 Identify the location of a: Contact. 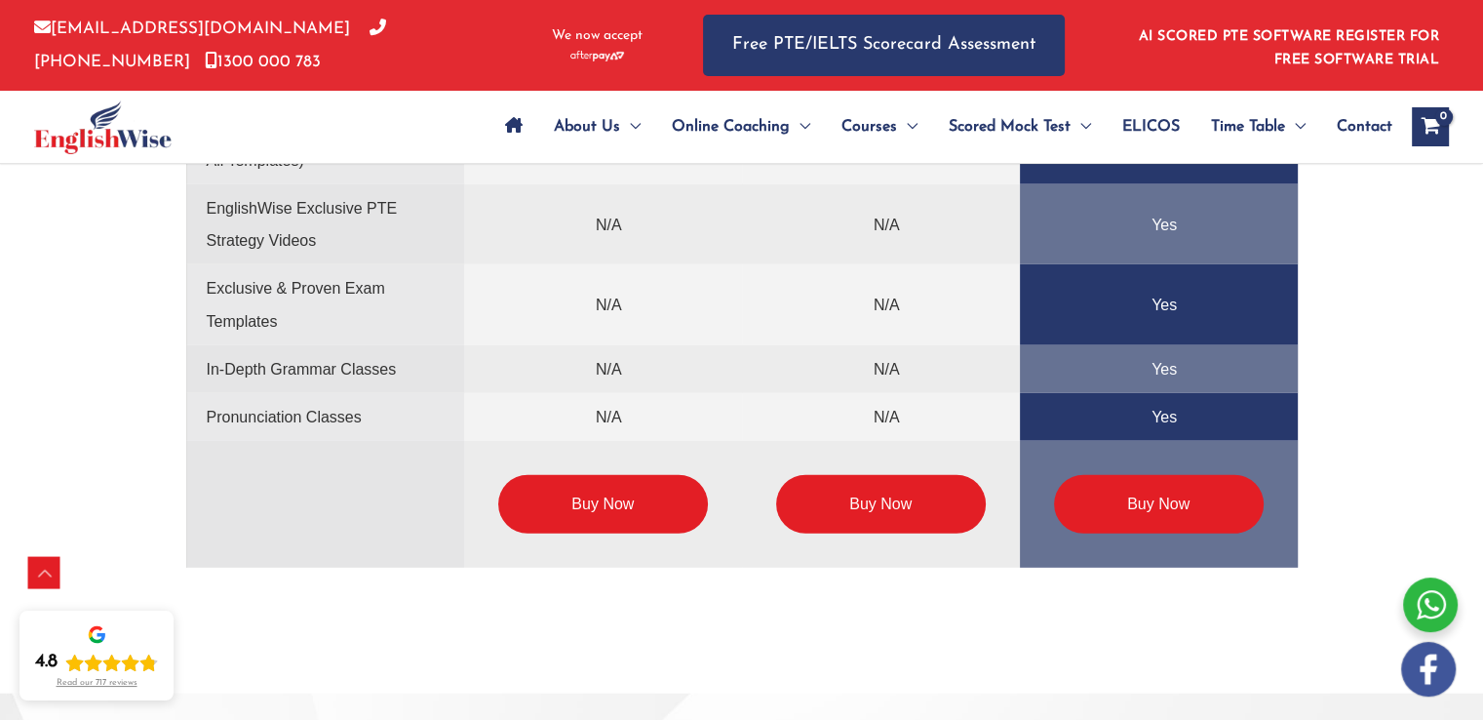
(1357, 127).